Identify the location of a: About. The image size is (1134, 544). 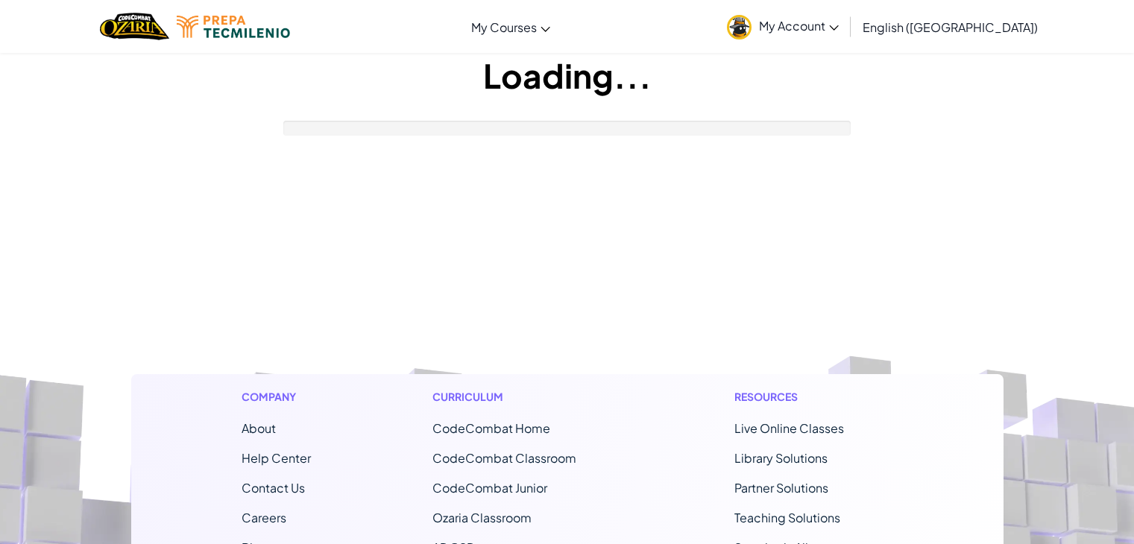
(259, 428).